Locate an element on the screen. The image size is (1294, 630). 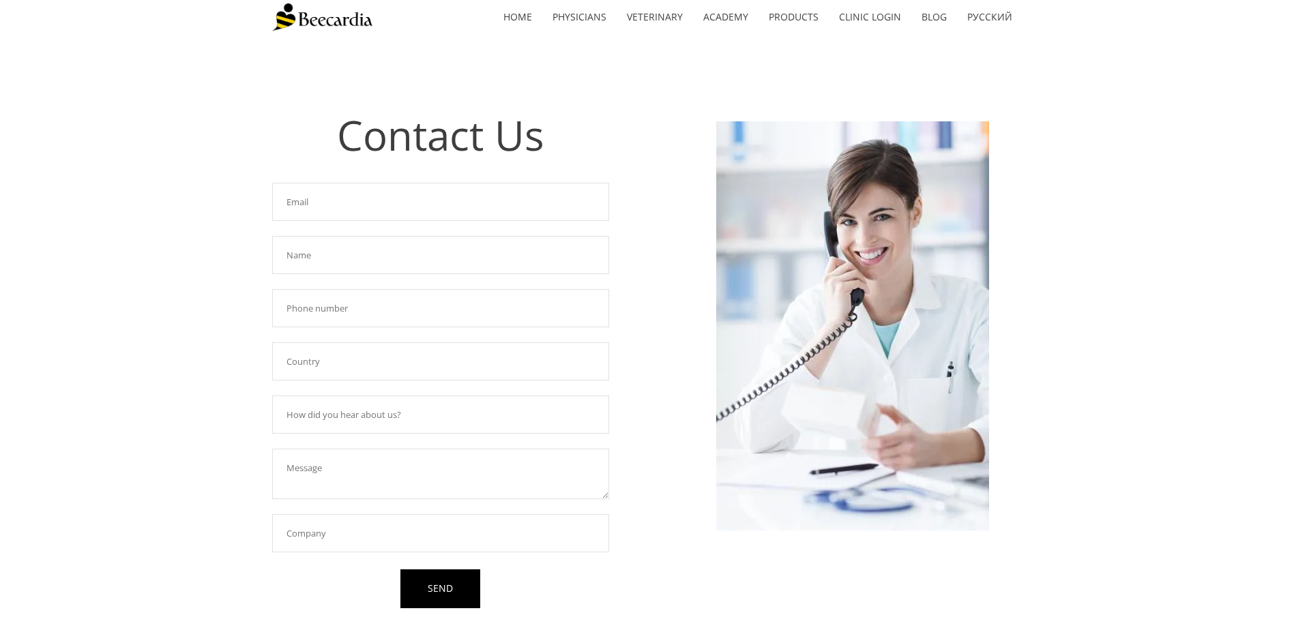
input: Company is located at coordinates (441, 533).